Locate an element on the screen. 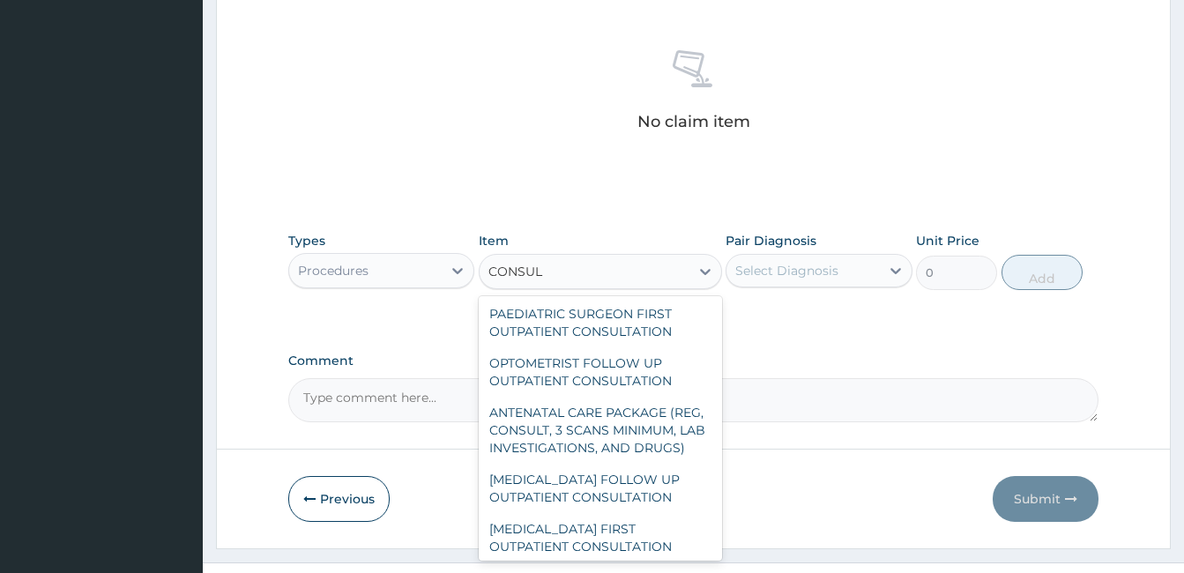 The height and width of the screenshot is (573, 1184). button: Add is located at coordinates (1042, 273).